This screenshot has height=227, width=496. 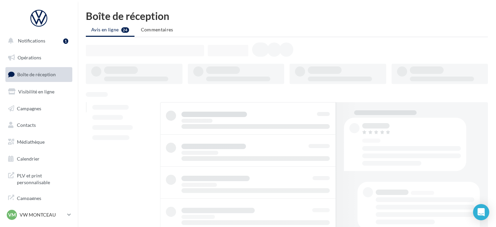 What do you see at coordinates (287, 16) in the screenshot?
I see `div: Boîte de réception` at bounding box center [287, 16].